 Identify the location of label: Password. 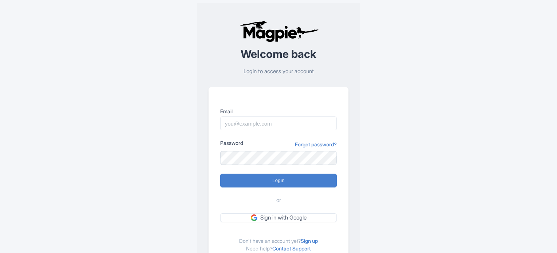
(231, 143).